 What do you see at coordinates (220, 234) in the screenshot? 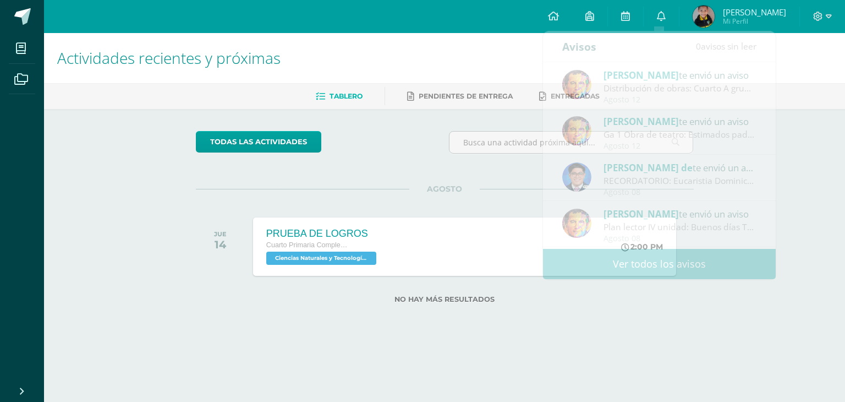
I see `div: JUE` at bounding box center [220, 234].